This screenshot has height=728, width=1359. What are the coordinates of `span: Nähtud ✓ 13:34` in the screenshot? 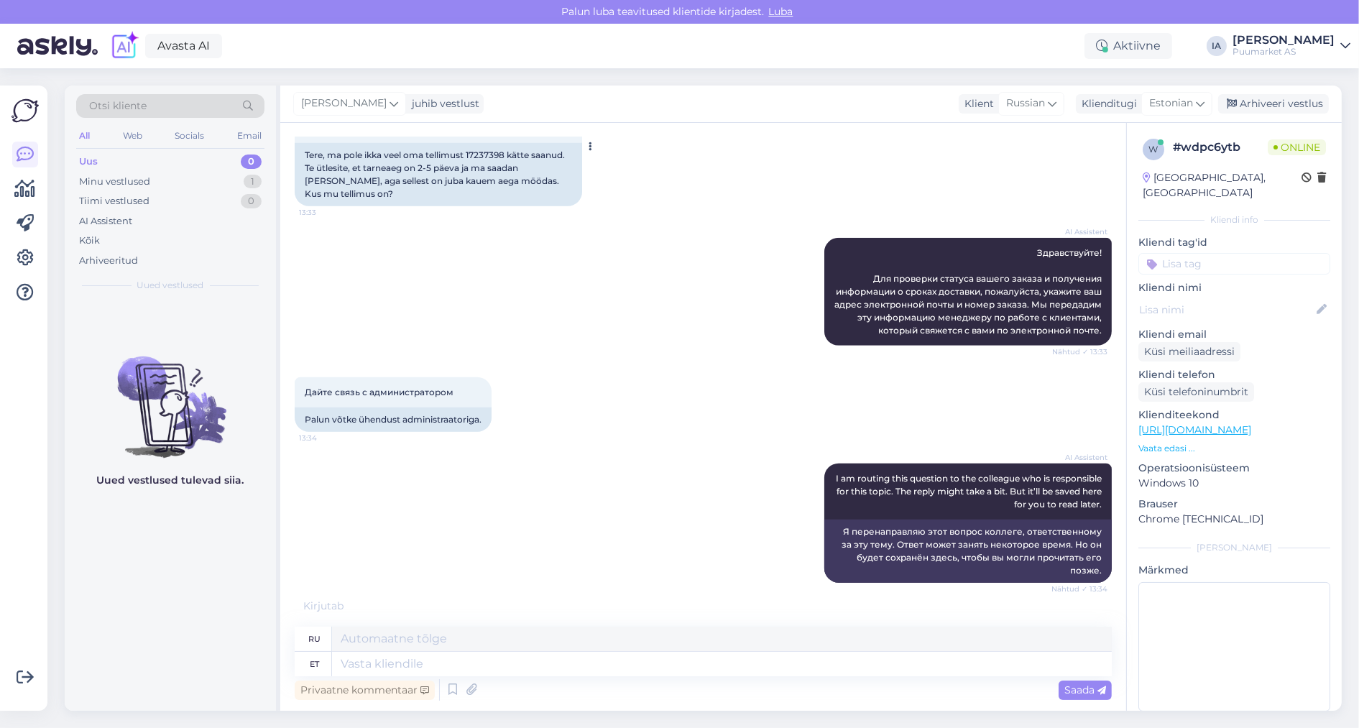 It's located at (1079, 589).